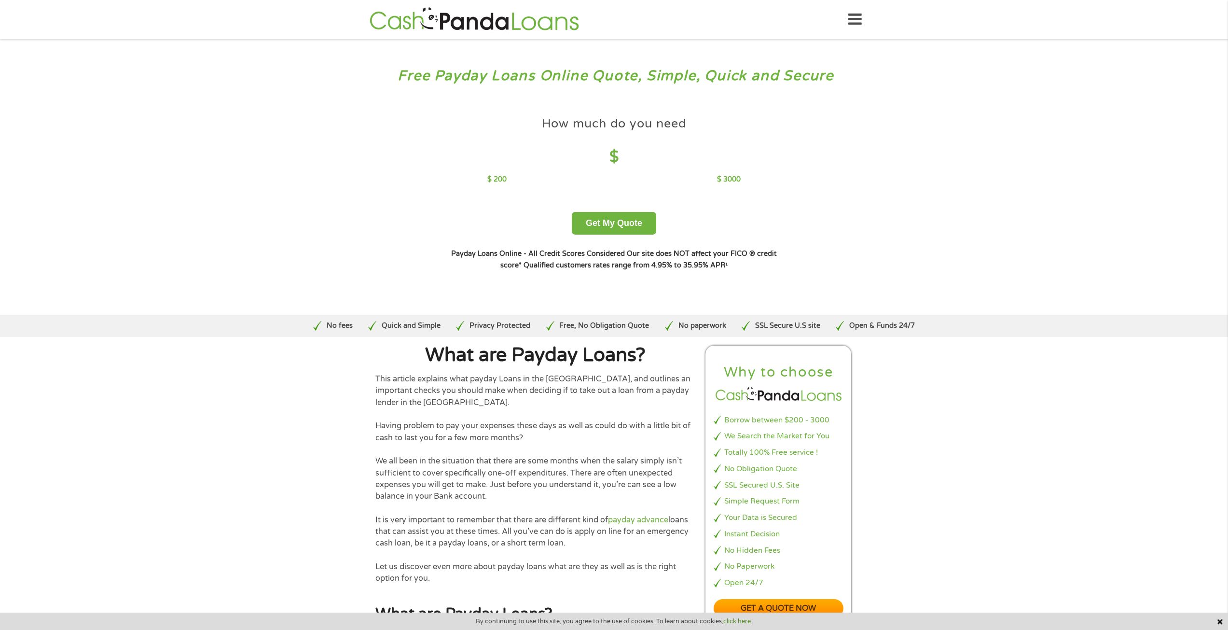  Describe the element at coordinates (779, 452) in the screenshot. I see `li: Totally 100% Free service !` at that location.